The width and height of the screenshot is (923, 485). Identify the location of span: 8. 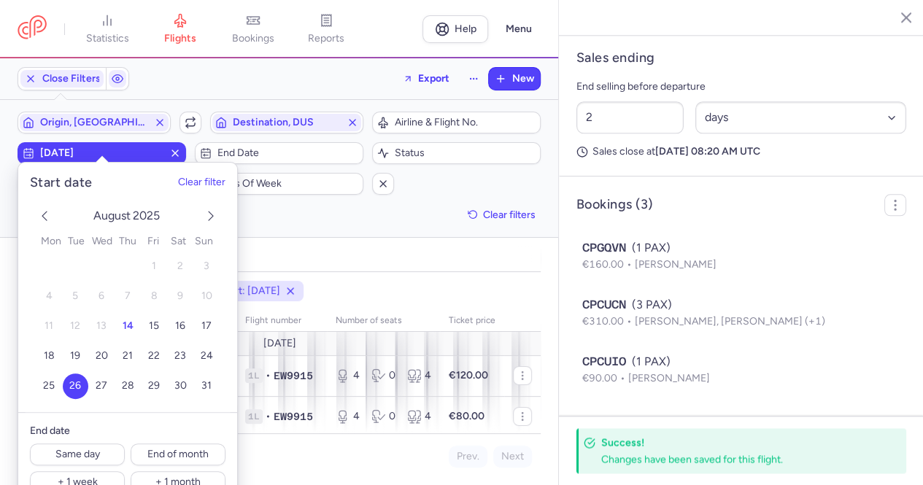
(154, 295).